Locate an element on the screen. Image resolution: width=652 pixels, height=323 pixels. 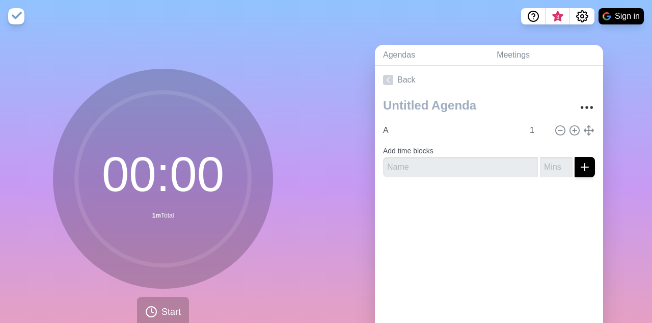
span: Start is located at coordinates (171, 312).